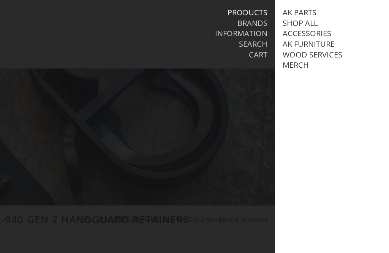  I want to click on a: Shop All, so click(300, 23).